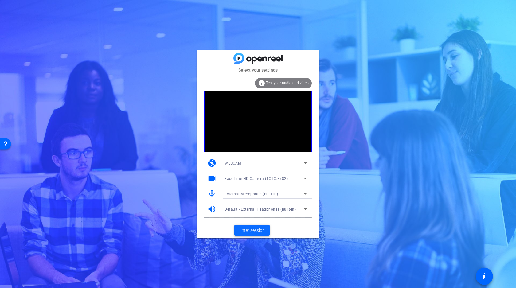 The width and height of the screenshot is (516, 288). Describe the element at coordinates (260, 210) in the screenshot. I see `span: Default - External Headphones (Built-in)` at that location.